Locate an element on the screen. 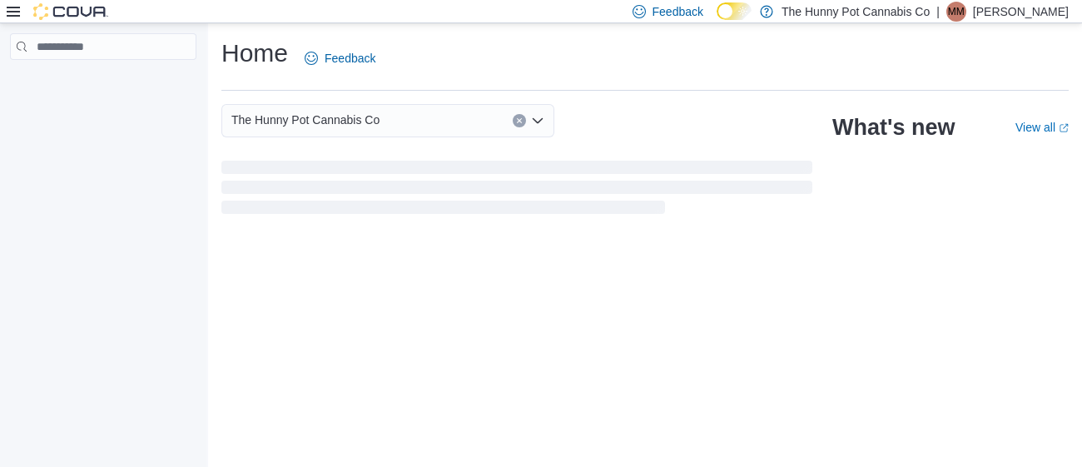 Image resolution: width=1082 pixels, height=467 pixels. h1: Home is located at coordinates (255, 53).